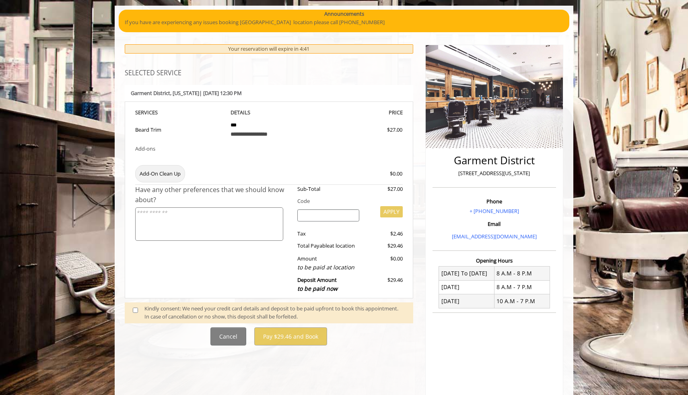 The width and height of the screenshot is (688, 395). Describe the element at coordinates (342, 245) in the screenshot. I see `span: at location` at that location.